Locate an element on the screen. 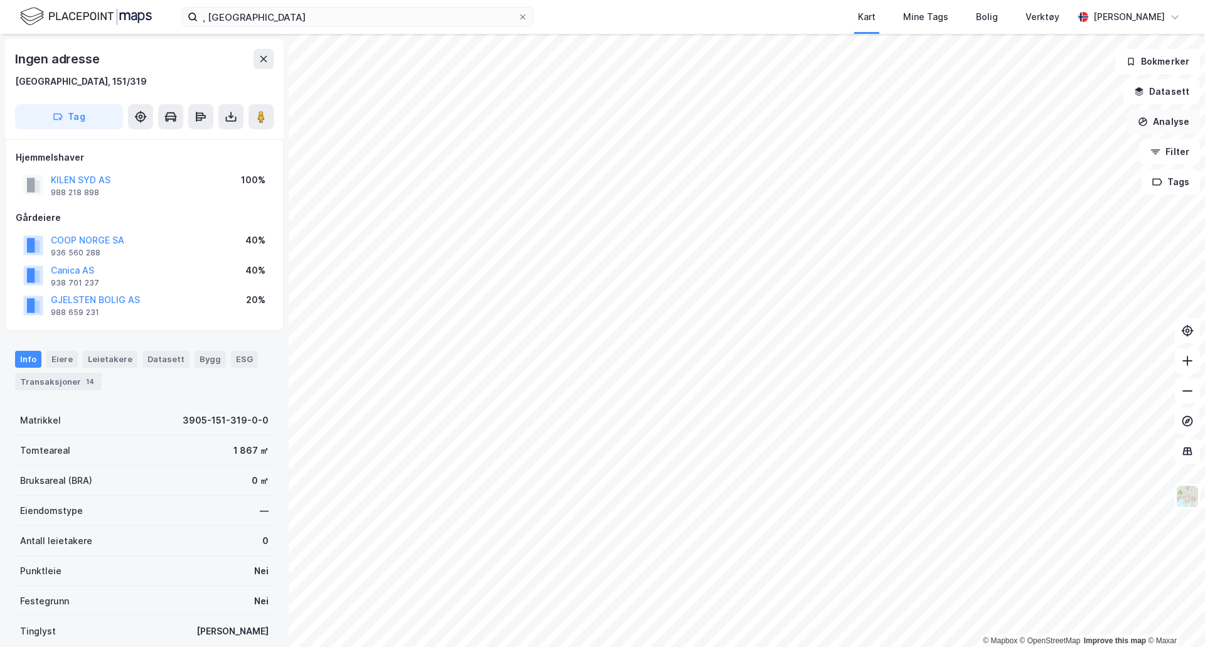  a: OpenStreetMap is located at coordinates (1050, 641).